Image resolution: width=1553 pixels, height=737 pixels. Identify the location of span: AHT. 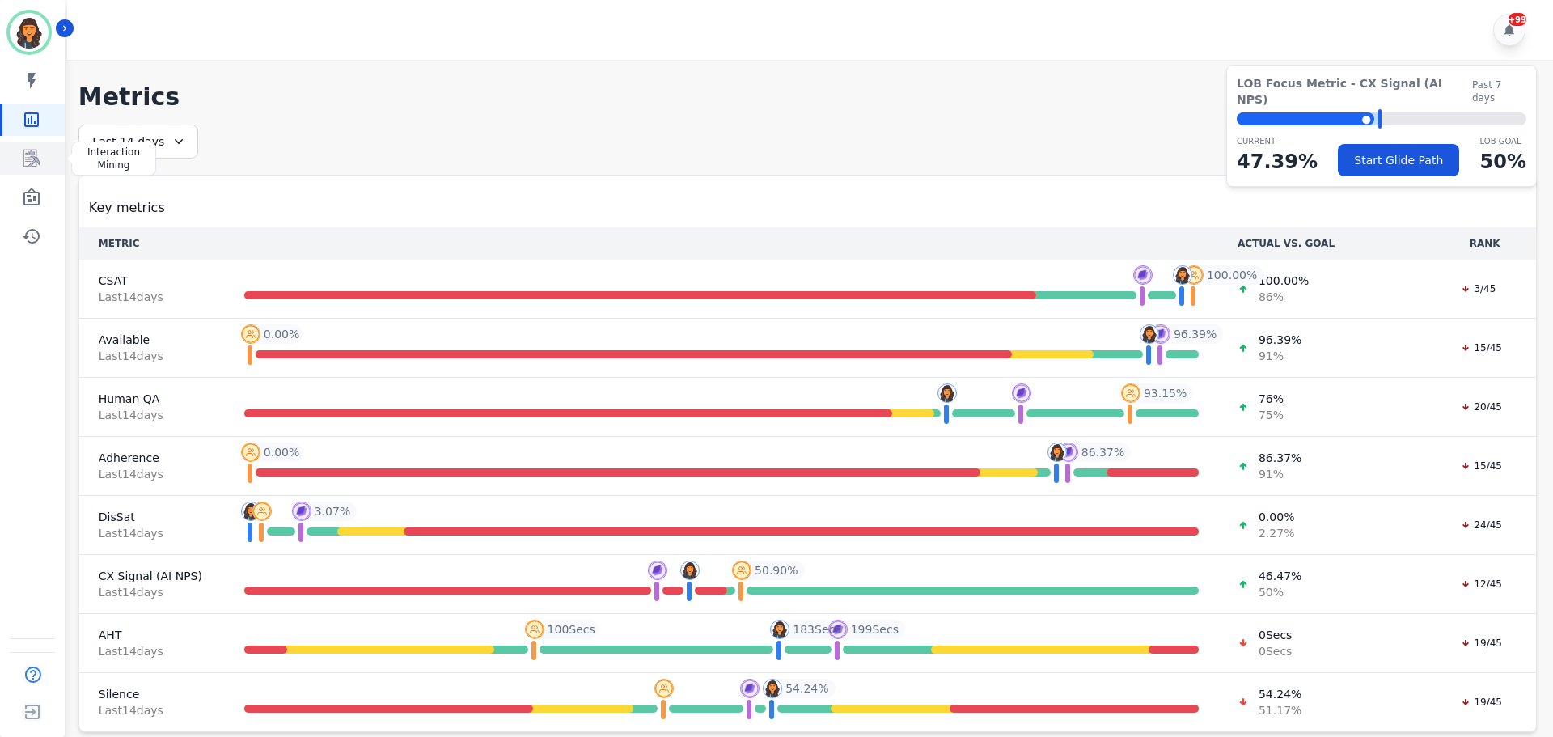
(152, 635).